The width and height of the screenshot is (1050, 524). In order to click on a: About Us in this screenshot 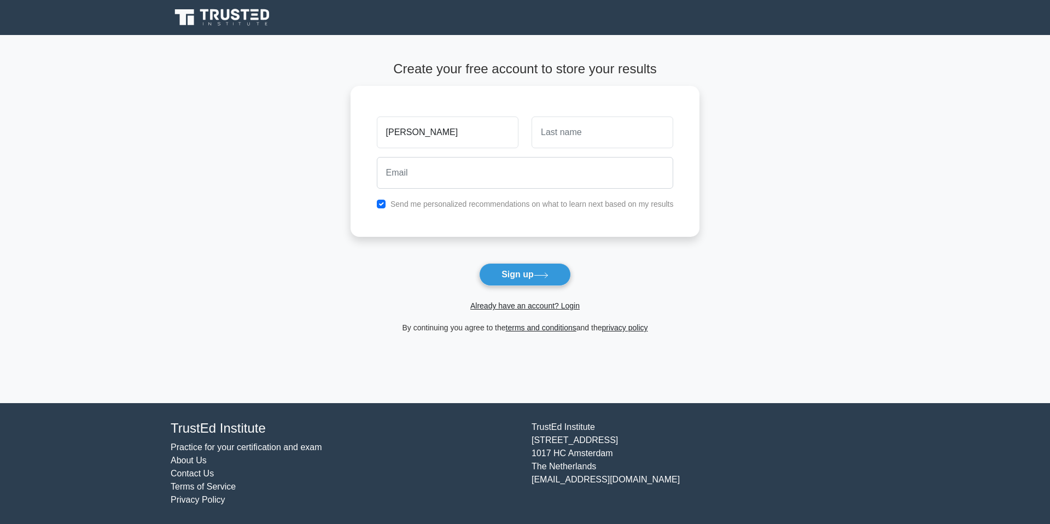, I will do `click(189, 460)`.